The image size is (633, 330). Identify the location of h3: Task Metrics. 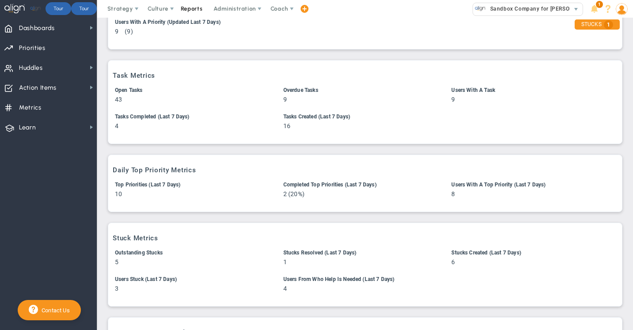
(365, 76).